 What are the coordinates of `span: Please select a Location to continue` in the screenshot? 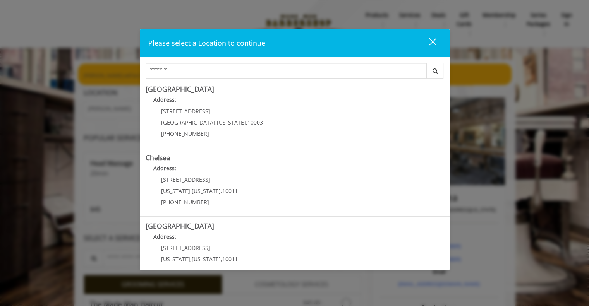 It's located at (207, 43).